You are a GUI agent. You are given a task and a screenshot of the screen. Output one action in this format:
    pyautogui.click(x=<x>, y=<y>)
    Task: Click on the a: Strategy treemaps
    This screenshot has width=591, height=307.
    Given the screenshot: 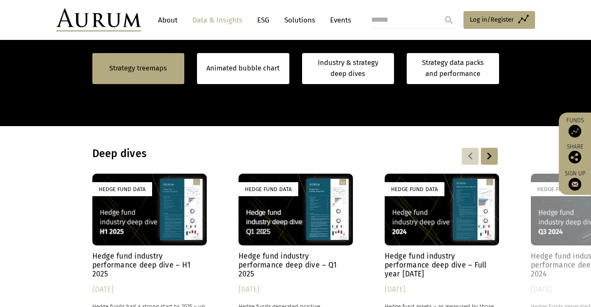 What is the action you would take?
    pyautogui.click(x=138, y=68)
    